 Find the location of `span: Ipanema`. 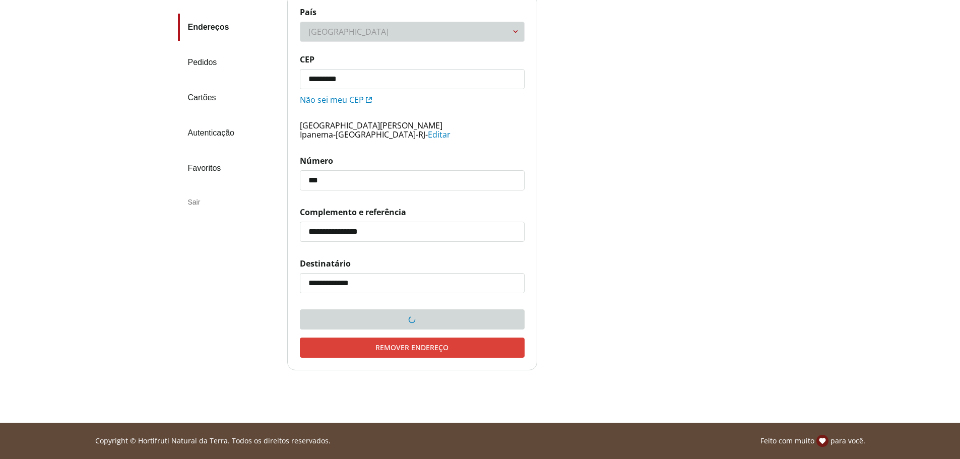

span: Ipanema is located at coordinates (316, 135).